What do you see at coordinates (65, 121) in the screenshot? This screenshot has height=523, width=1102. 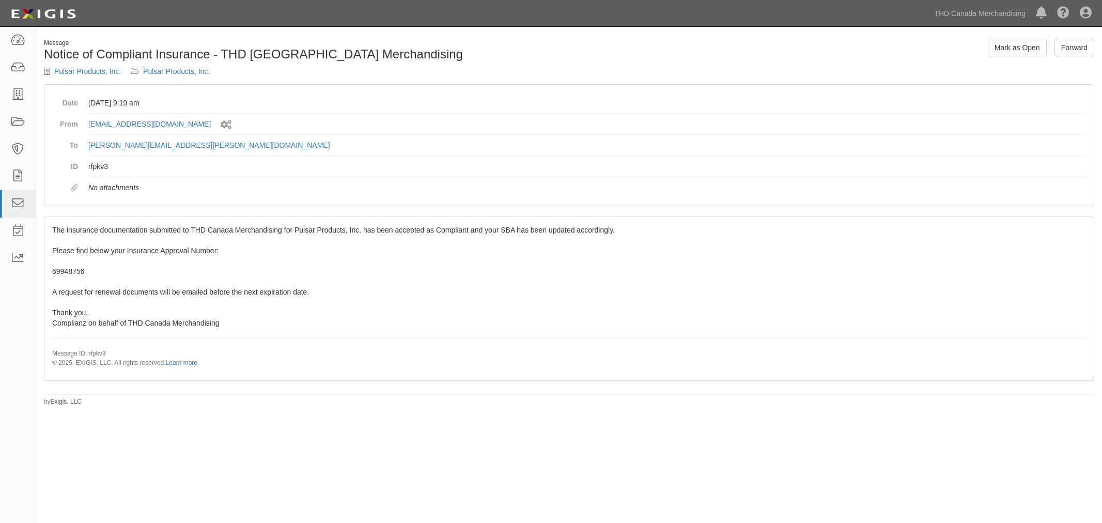 I see `dt: From` at bounding box center [65, 121].